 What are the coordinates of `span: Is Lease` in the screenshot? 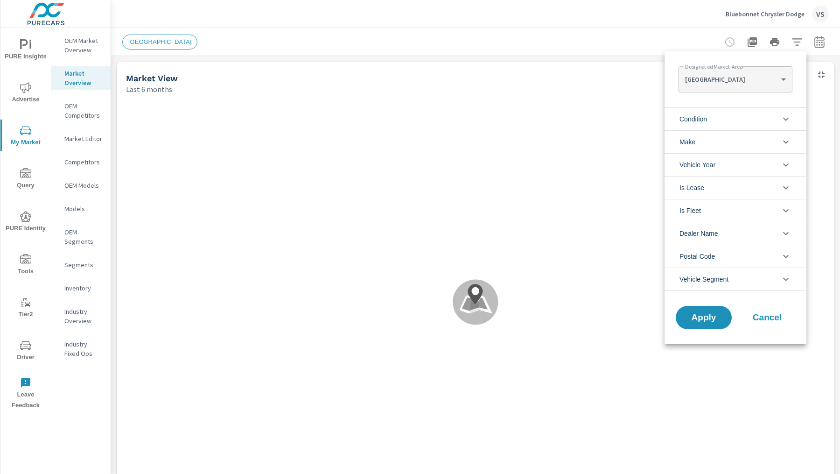 It's located at (692, 188).